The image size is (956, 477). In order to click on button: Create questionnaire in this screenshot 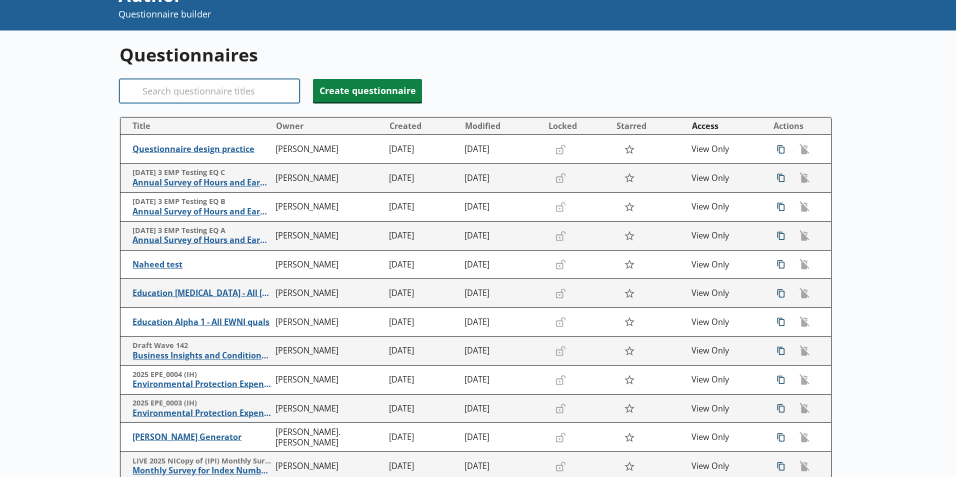, I will do `click(368, 91)`.